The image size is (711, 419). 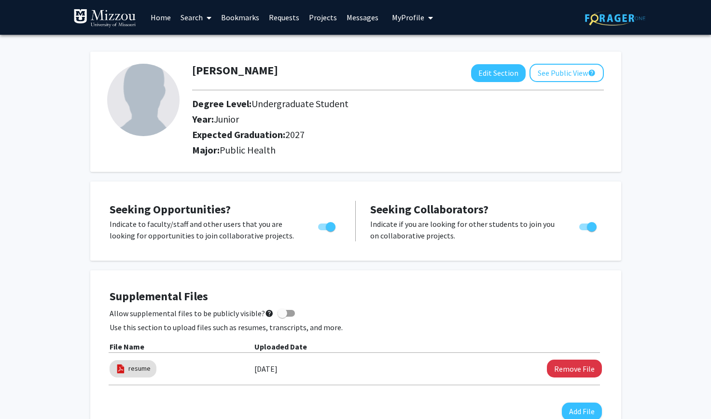 I want to click on a: Search, so click(x=196, y=17).